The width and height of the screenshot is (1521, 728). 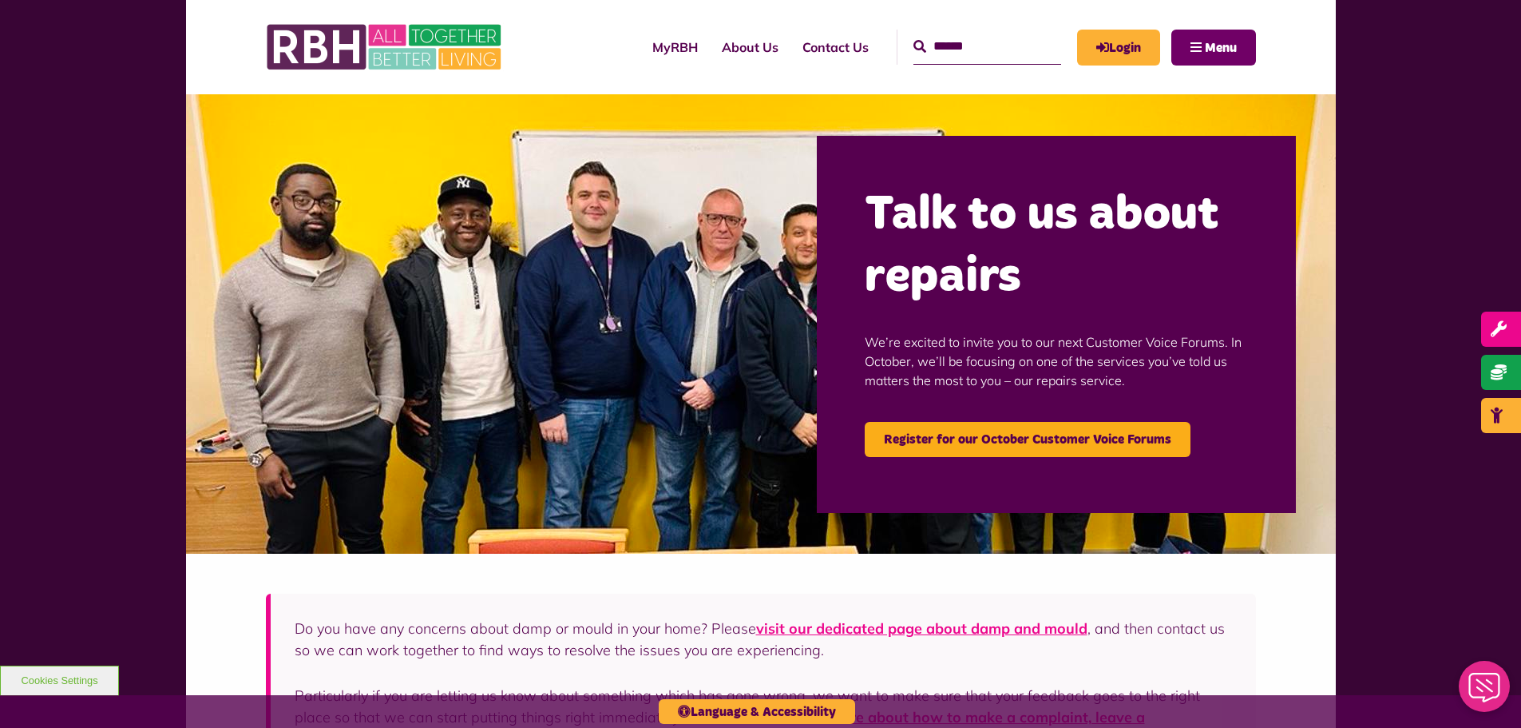 I want to click on div: Close Web Assistant, so click(x=35, y=30).